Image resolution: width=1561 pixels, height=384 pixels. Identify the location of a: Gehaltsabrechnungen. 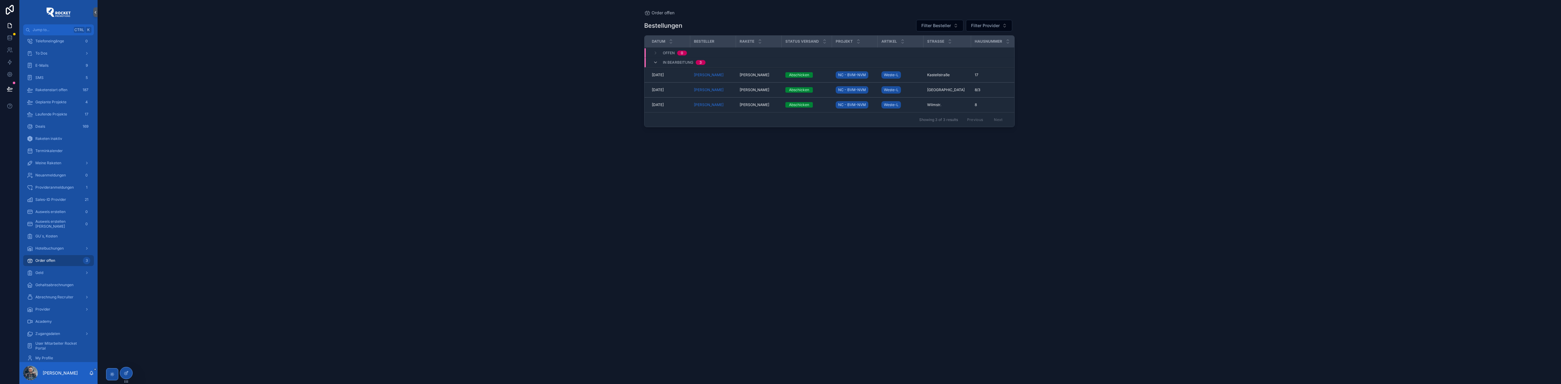
(59, 285).